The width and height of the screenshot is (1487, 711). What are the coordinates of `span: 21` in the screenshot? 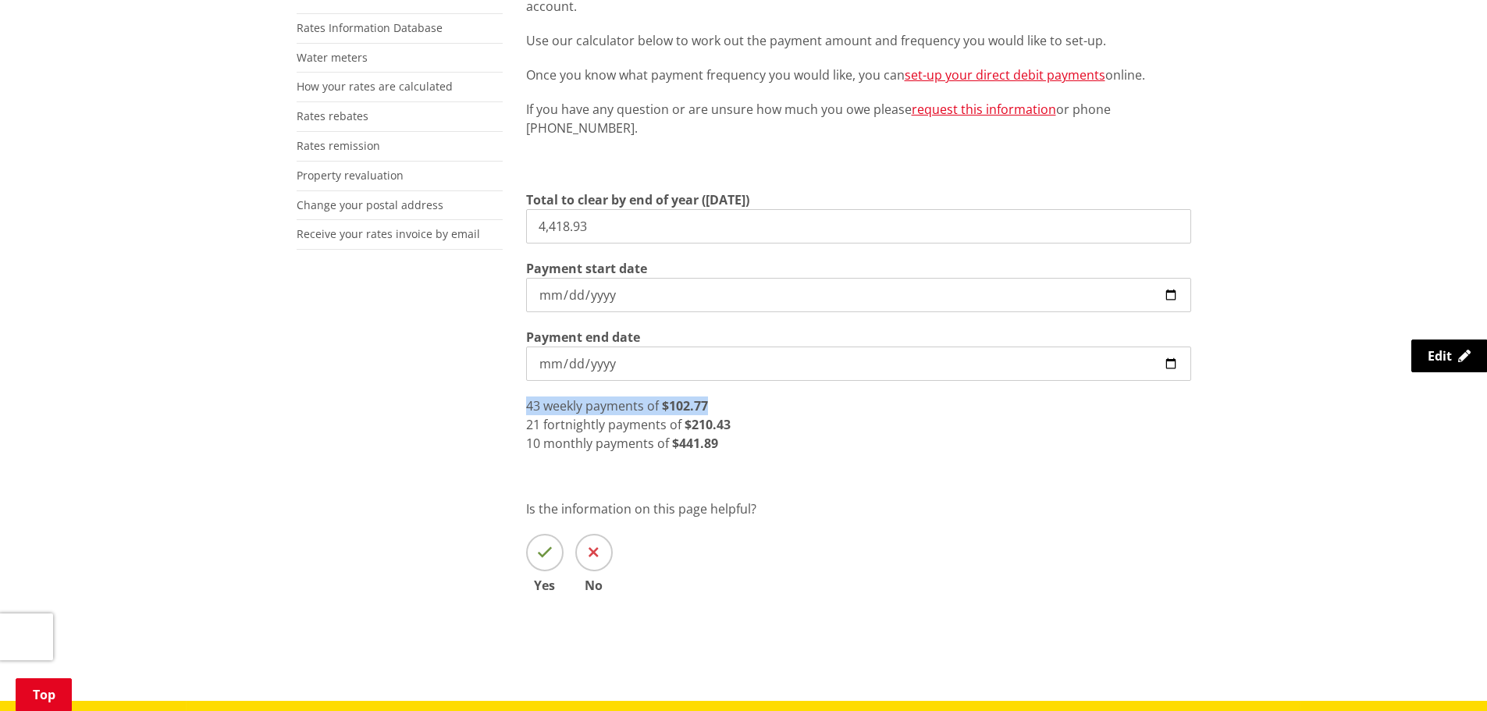 It's located at (533, 425).